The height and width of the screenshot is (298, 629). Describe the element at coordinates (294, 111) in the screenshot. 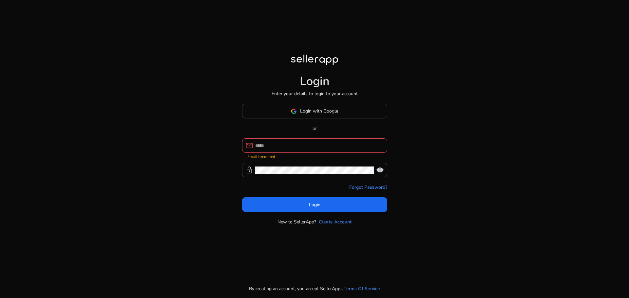

I see `img: google-logo.svg` at that location.